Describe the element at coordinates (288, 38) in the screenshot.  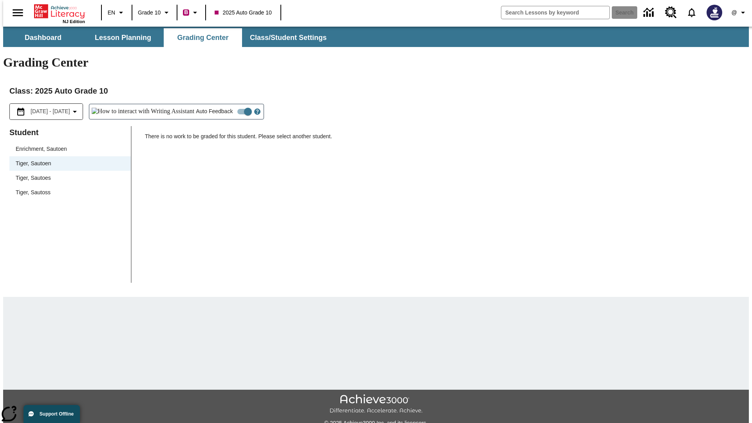
I see `button: Class/Student Settings` at that location.